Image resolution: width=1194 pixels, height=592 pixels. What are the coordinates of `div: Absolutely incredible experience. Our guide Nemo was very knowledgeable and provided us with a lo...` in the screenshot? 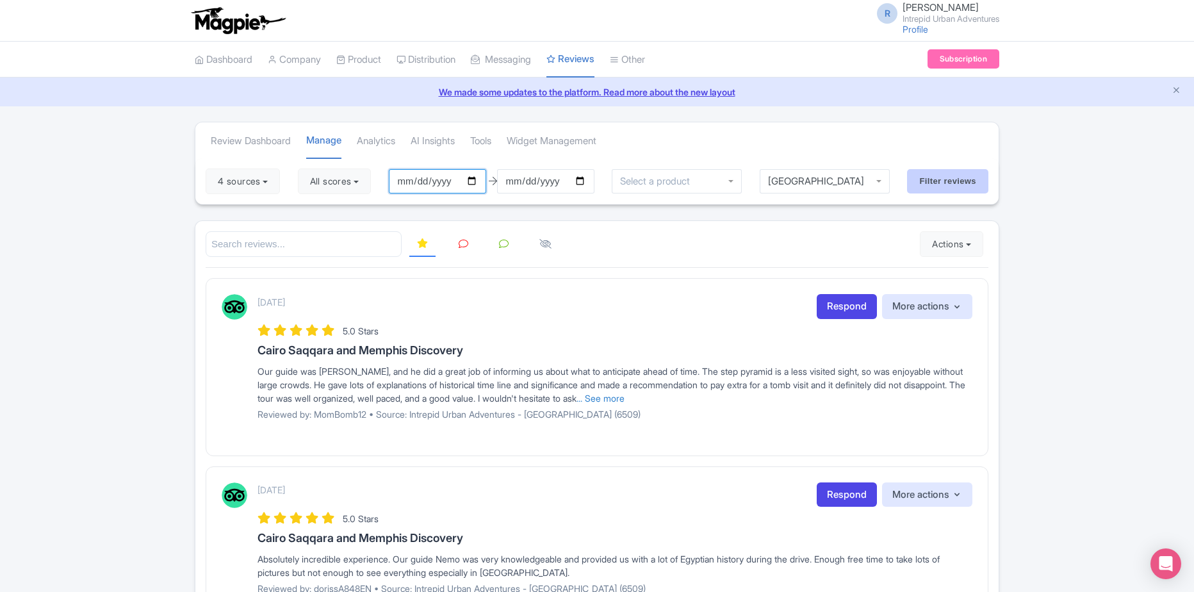 It's located at (615, 566).